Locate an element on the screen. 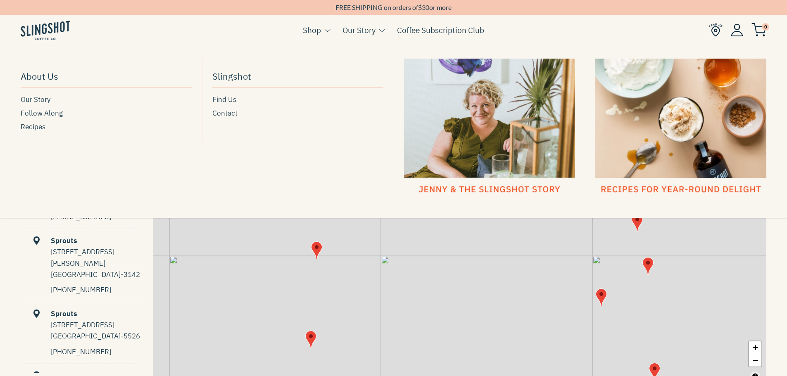  span: About Us is located at coordinates (39, 76).